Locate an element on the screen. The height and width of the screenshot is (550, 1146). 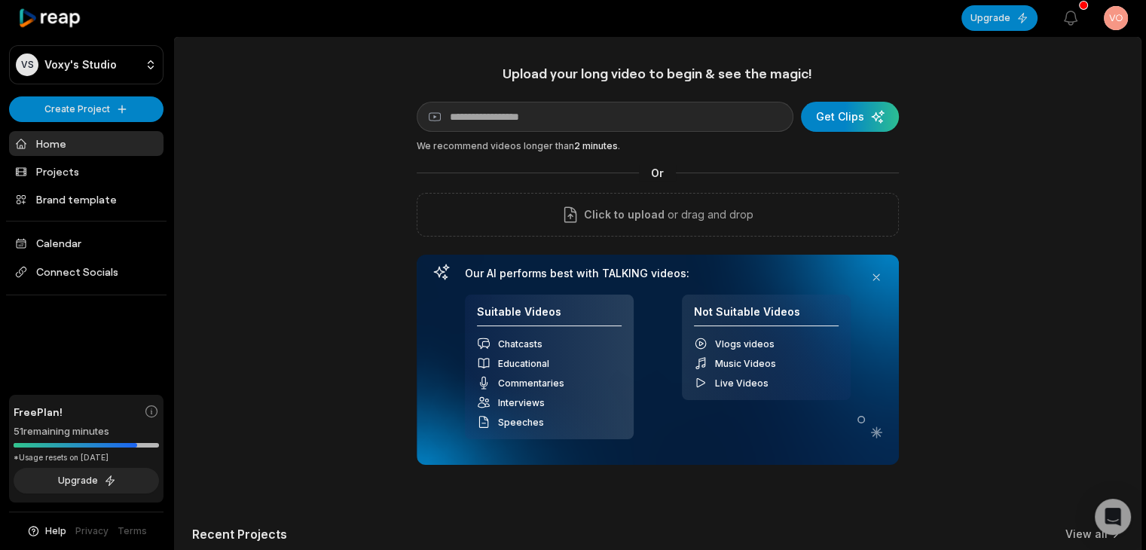
p: or drag and drop is located at coordinates (709, 215).